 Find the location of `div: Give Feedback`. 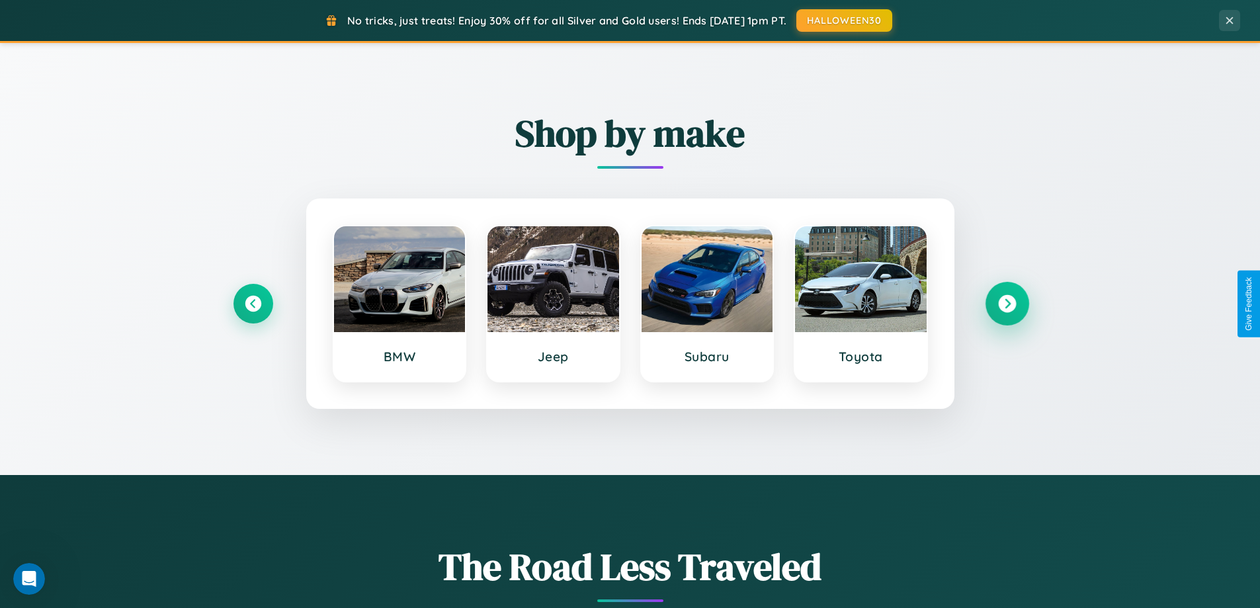

div: Give Feedback is located at coordinates (1249, 304).